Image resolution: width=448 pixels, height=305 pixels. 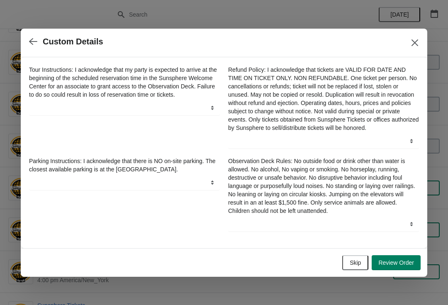 I want to click on label: Tour Instructions: I acknowledge that my party is expected to arrive at the beginning of the sche..., so click(x=124, y=82).